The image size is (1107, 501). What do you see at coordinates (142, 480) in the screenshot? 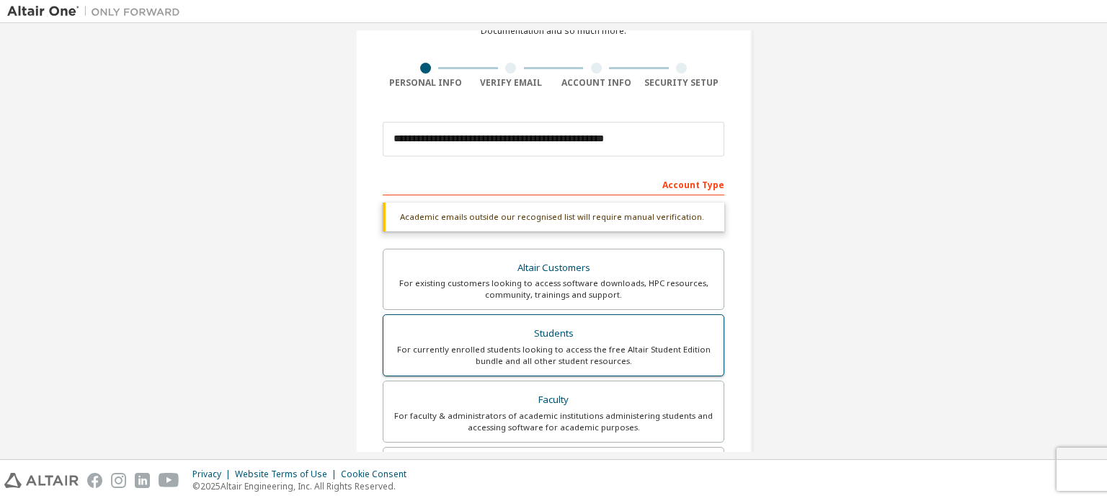
I see `img: linkedin.svg` at bounding box center [142, 480].